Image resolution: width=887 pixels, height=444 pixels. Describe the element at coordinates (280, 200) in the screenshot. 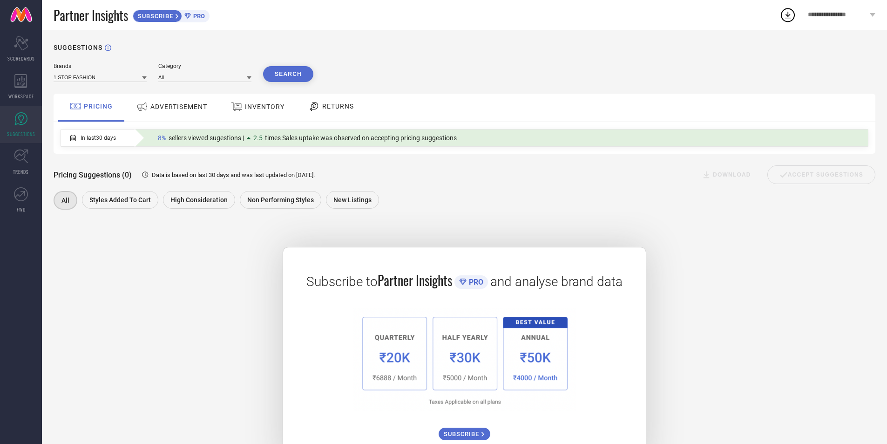

I see `span: Non Performing Styles` at that location.